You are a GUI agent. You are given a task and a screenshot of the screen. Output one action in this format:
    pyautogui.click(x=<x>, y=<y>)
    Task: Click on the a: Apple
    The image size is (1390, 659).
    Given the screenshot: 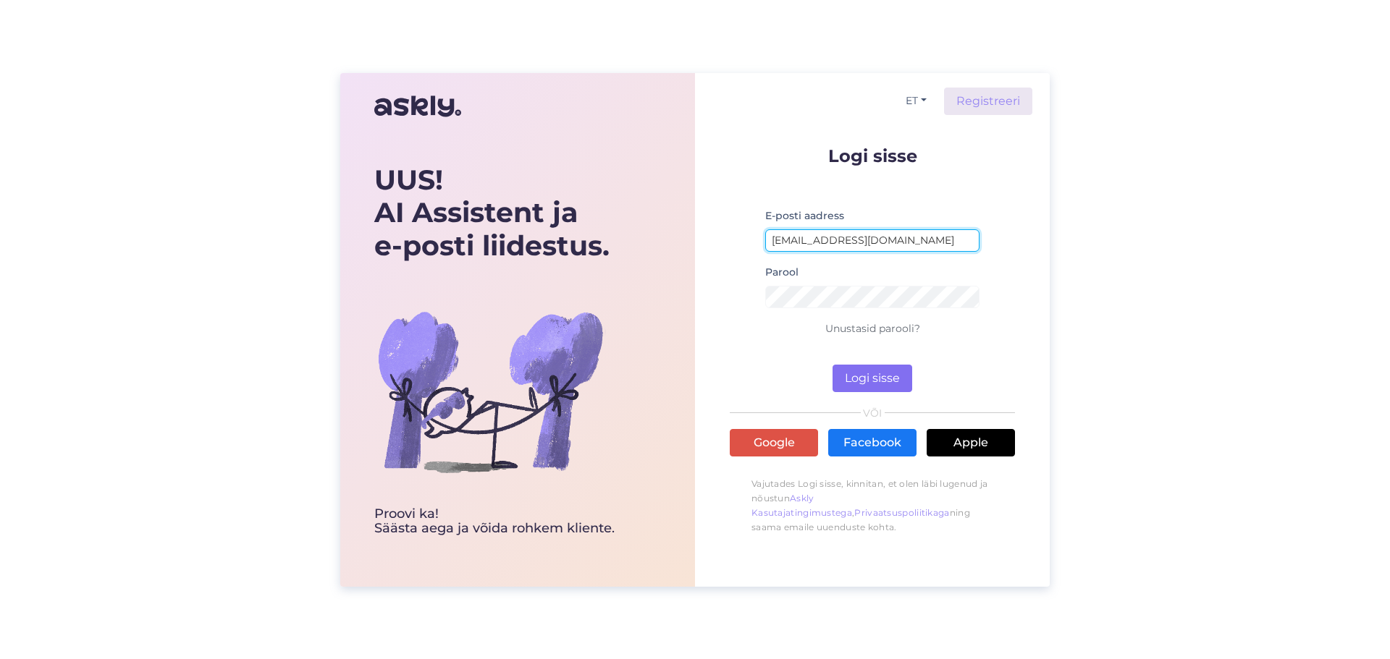 What is the action you would take?
    pyautogui.click(x=971, y=443)
    